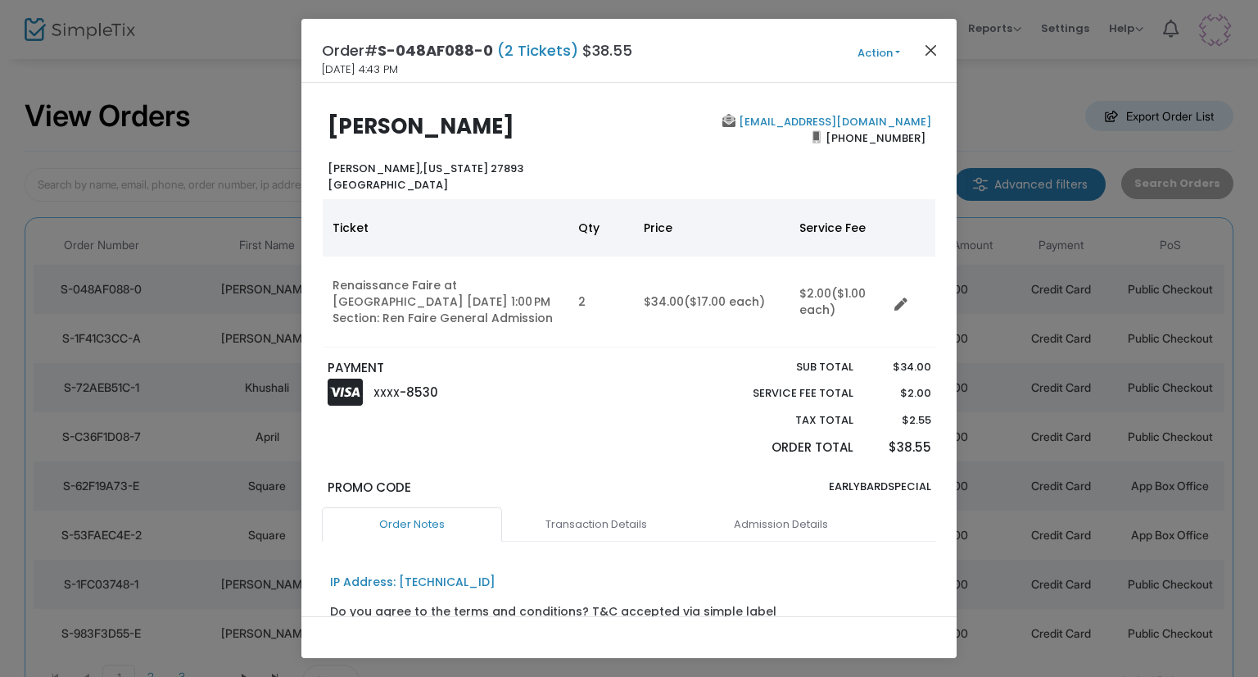  I want to click on p: Tax Total, so click(784, 420).